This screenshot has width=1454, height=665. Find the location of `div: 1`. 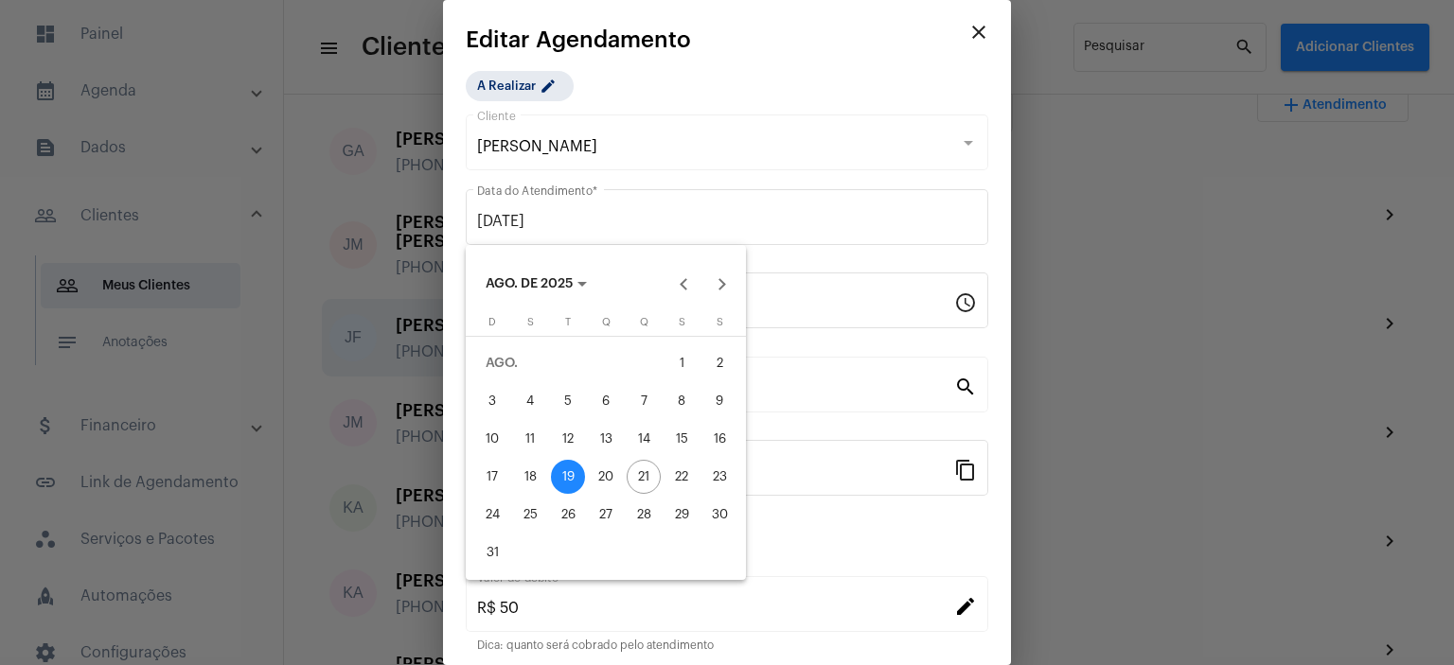

div: 1 is located at coordinates (681, 363).